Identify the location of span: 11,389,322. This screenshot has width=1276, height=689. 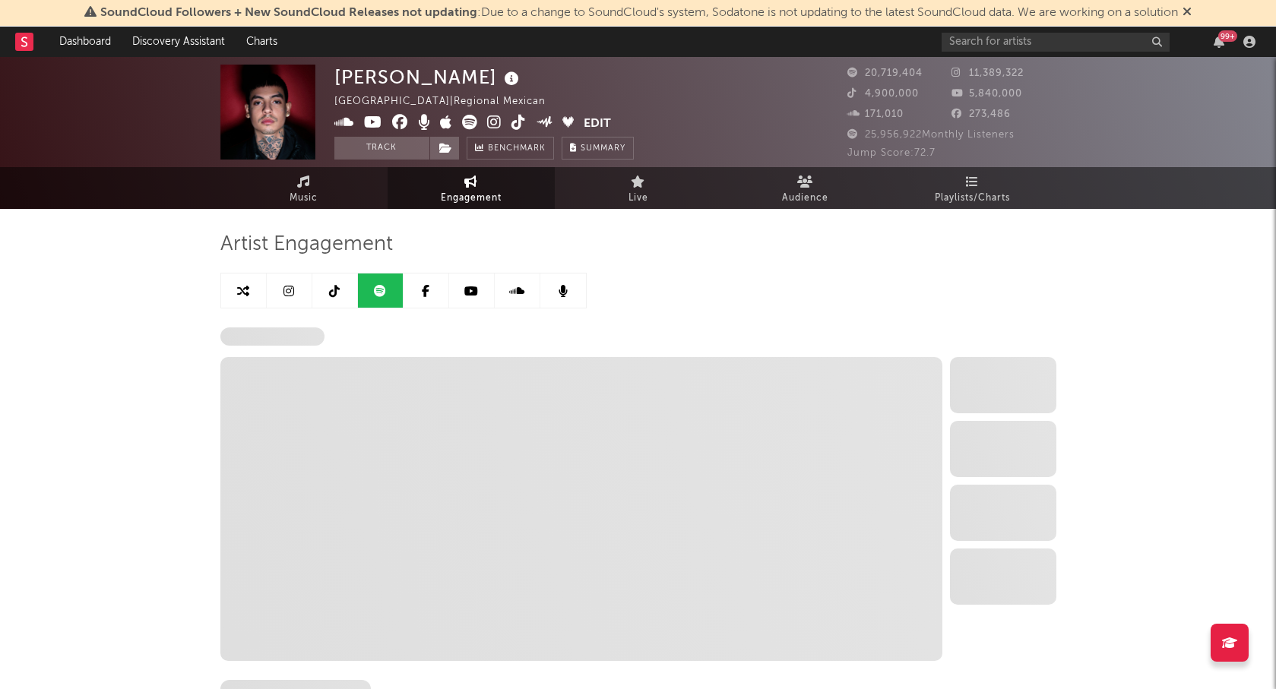
(987, 73).